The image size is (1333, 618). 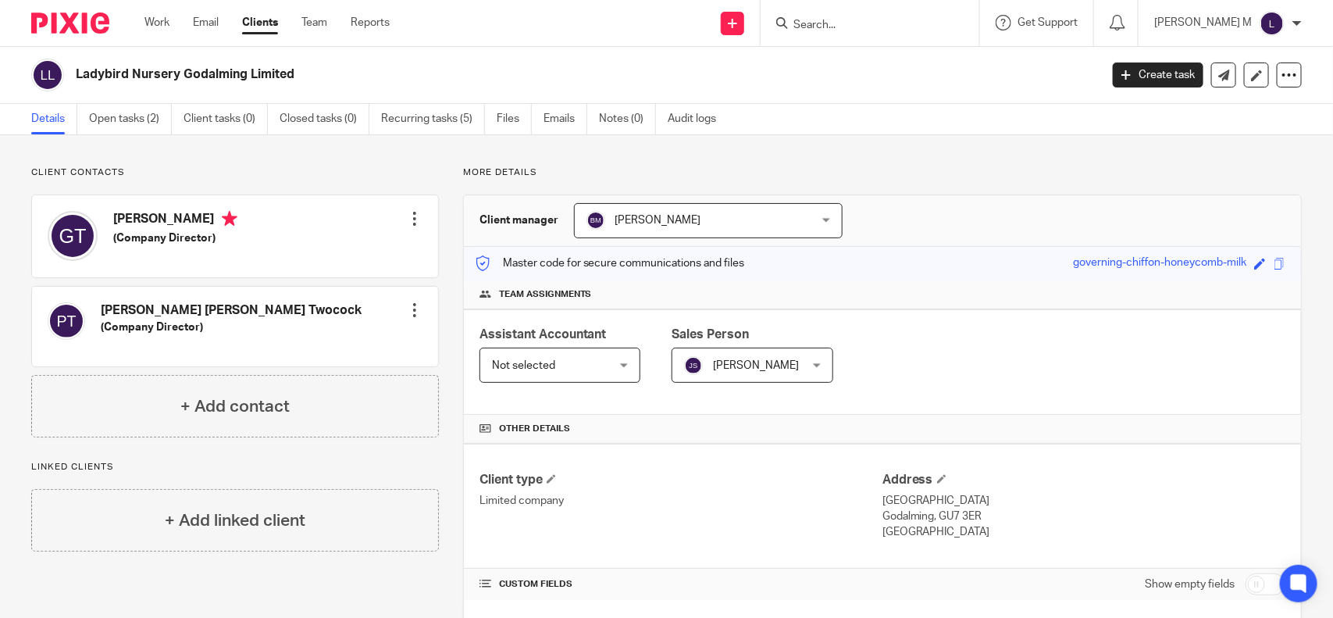 I want to click on span: Not selected, so click(x=523, y=365).